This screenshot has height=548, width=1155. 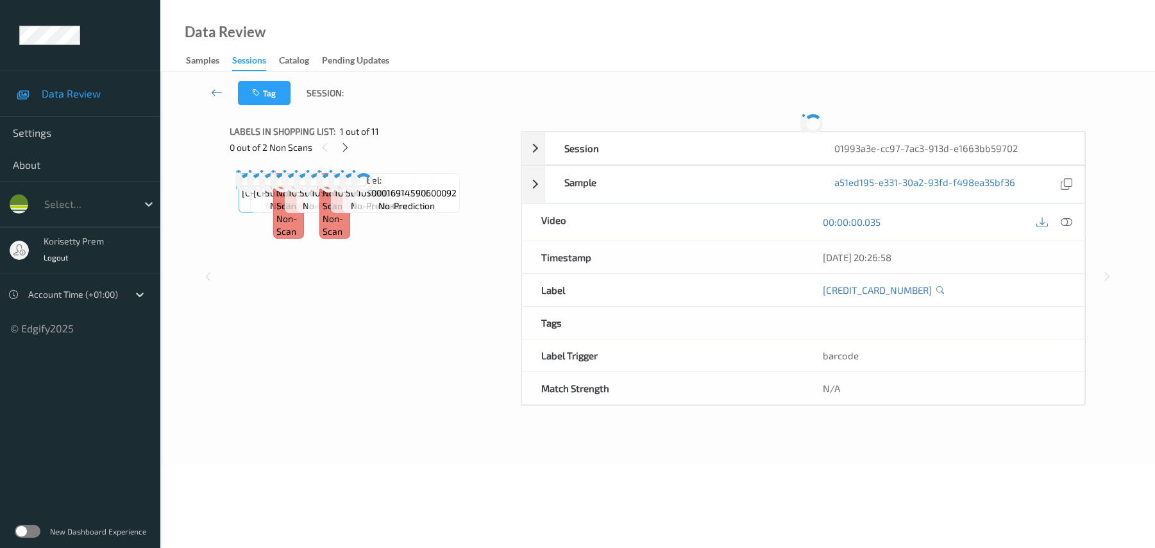 I want to click on div: Match Strength, so click(x=663, y=388).